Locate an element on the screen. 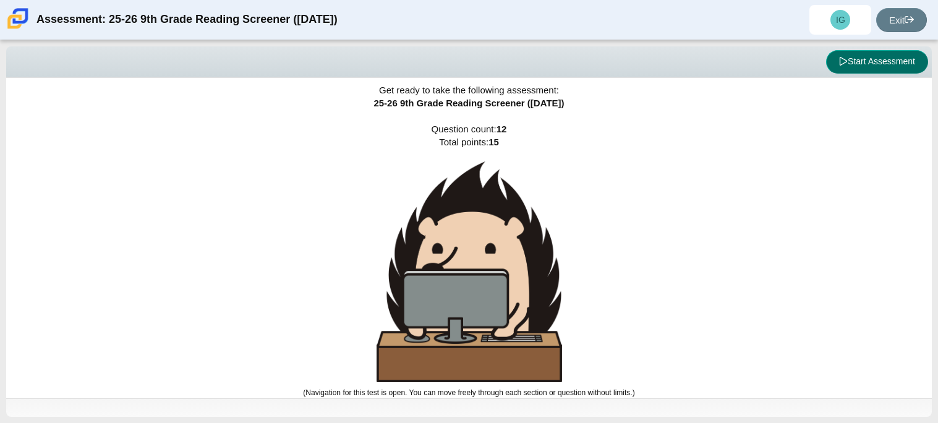 This screenshot has width=938, height=423. span: Get ready to take the following assessment: is located at coordinates (469, 90).